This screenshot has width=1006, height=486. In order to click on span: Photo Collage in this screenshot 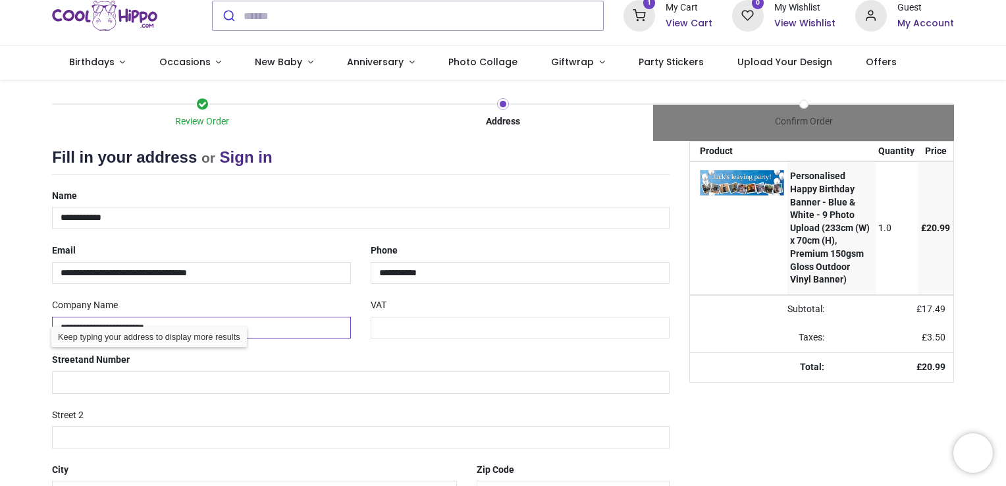, I will do `click(483, 62)`.